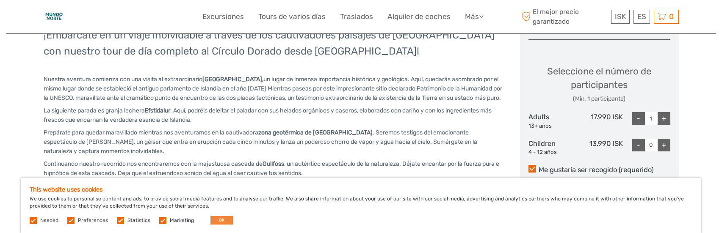 The width and height of the screenshot is (722, 233). Describe the element at coordinates (620, 17) in the screenshot. I see `span: ISK` at that location.